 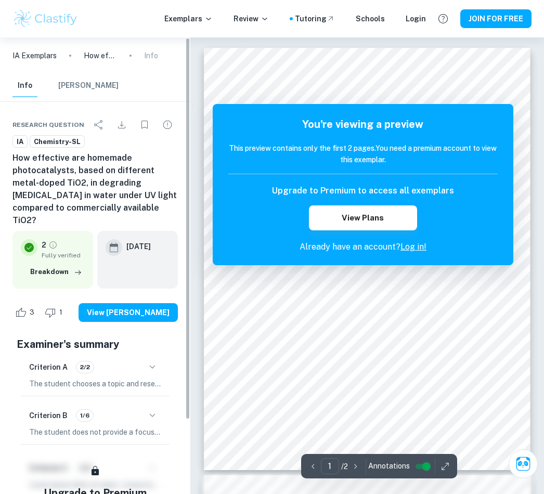 I want to click on div: Tutoring, so click(x=315, y=19).